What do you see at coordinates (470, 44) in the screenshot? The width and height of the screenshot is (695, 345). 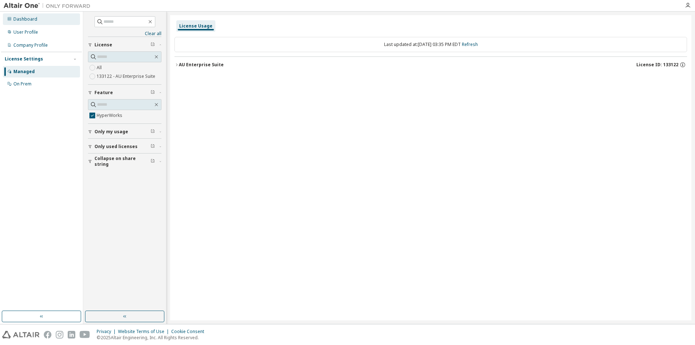 I see `a: Refresh` at bounding box center [470, 44].